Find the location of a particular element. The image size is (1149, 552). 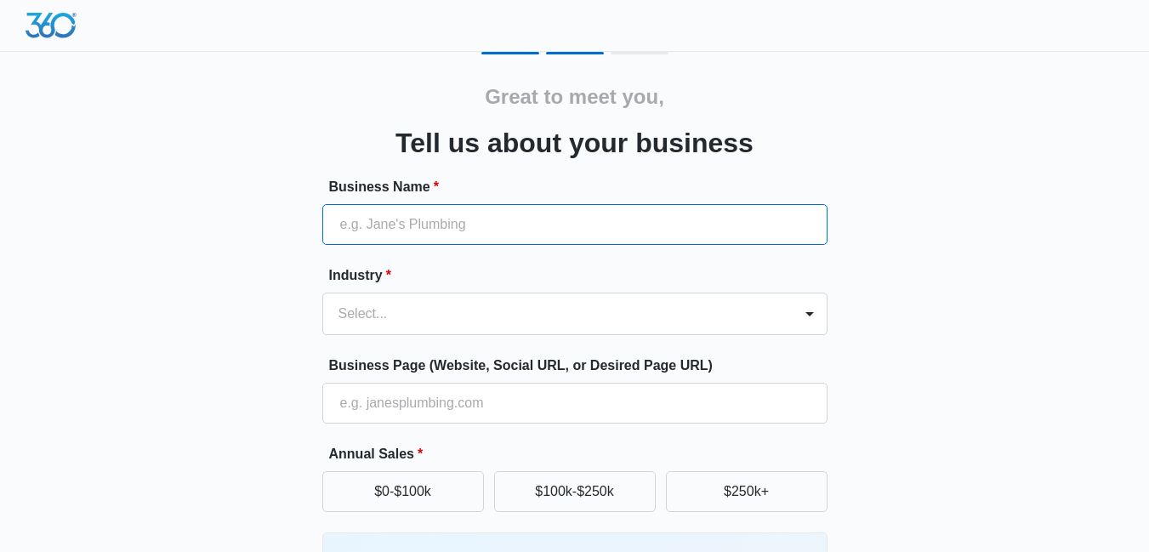

label: Business Page (Website, Social URL, or Desired Page URL) is located at coordinates (582, 366).